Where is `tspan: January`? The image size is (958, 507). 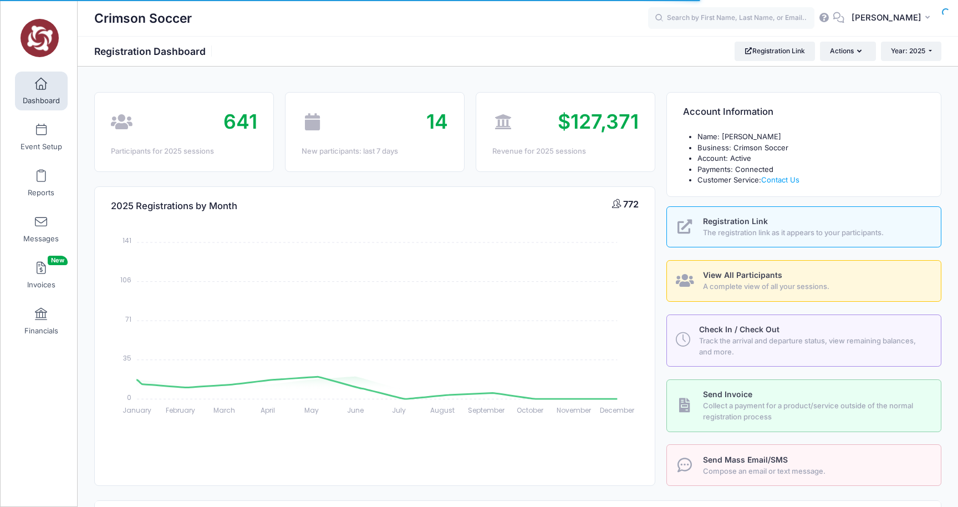 tspan: January is located at coordinates (137, 410).